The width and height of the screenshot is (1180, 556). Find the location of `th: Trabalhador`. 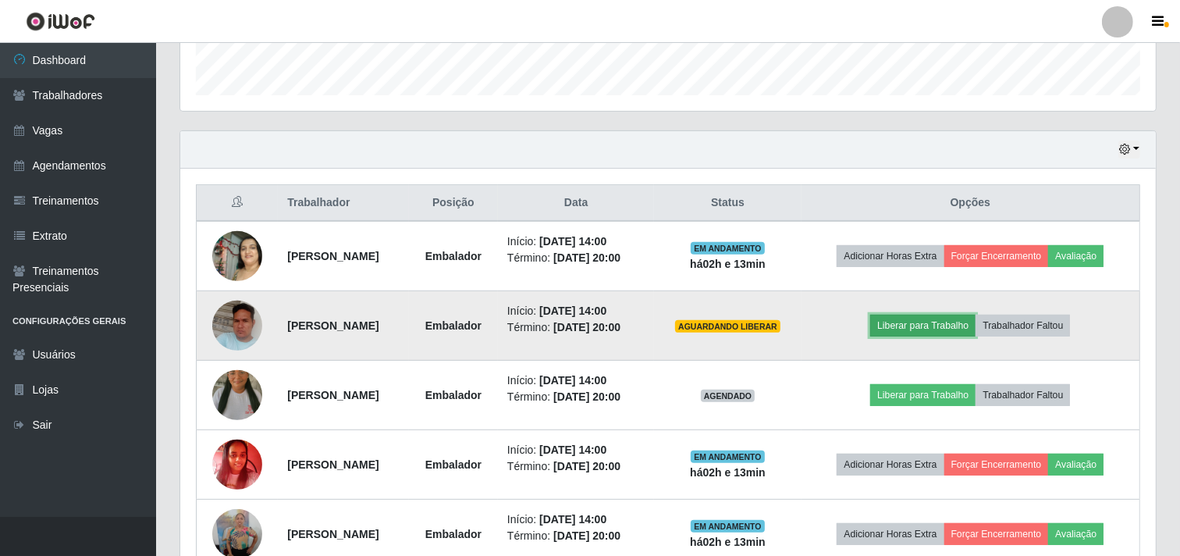

th: Trabalhador is located at coordinates (343, 203).